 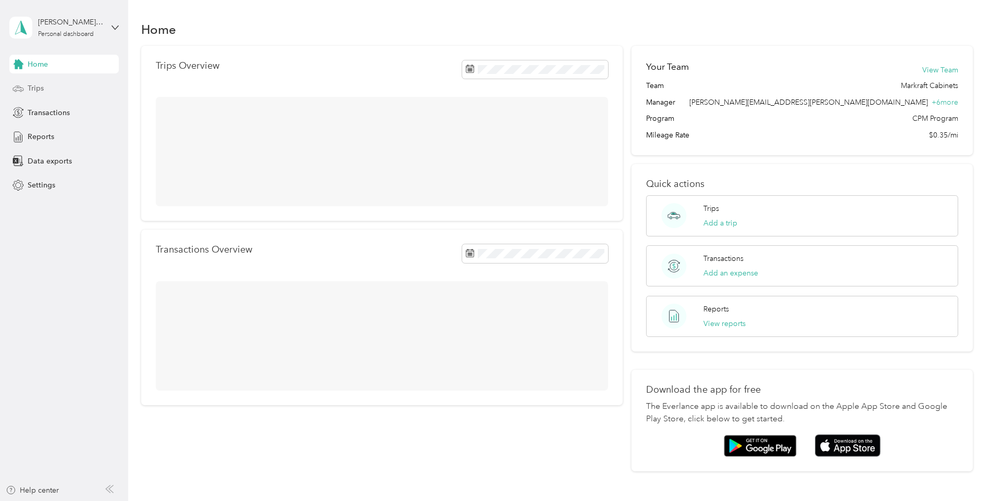 What do you see at coordinates (158, 29) in the screenshot?
I see `h1: Home` at bounding box center [158, 29].